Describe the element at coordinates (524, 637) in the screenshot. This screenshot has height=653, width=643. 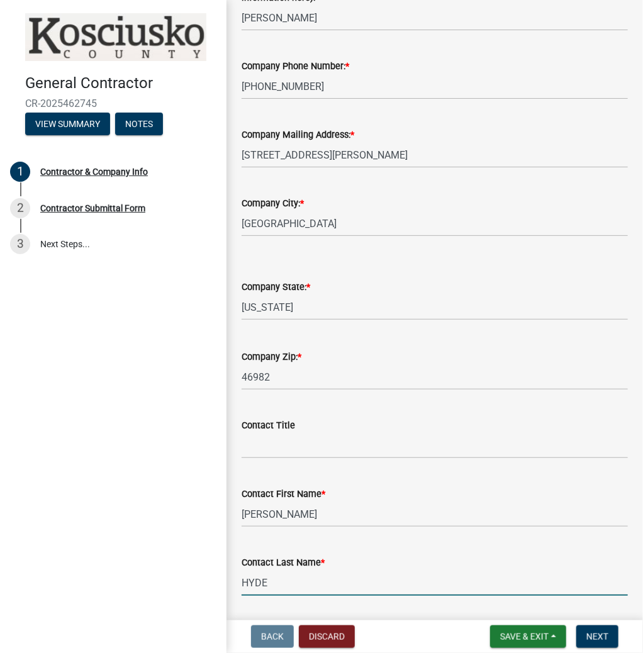
I see `span: Save & Exit` at that location.